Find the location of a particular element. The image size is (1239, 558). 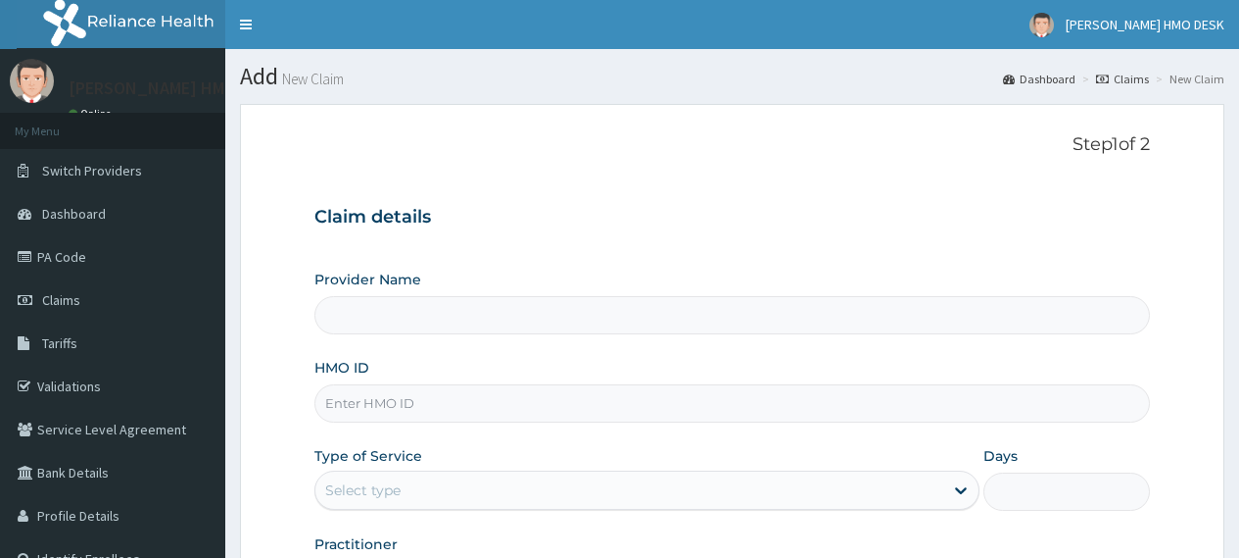

a: Online is located at coordinates (92, 114).